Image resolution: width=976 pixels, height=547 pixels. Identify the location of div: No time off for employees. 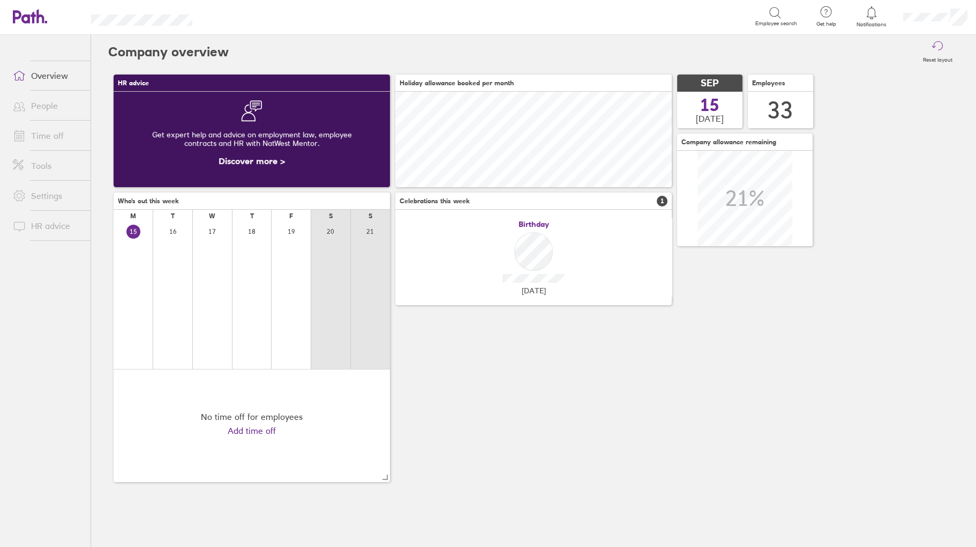
(252, 416).